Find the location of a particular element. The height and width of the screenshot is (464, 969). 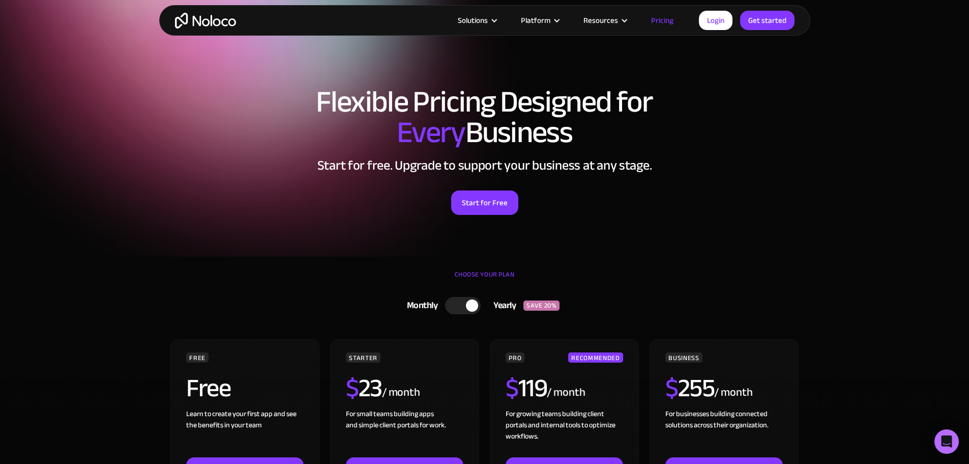

h2: 119 is located at coordinates (526, 388).